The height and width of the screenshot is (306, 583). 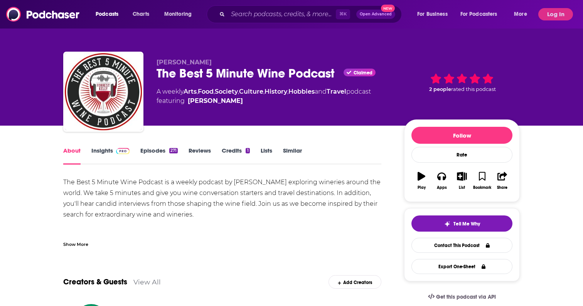 What do you see at coordinates (236, 156) in the screenshot?
I see `a: Credits1` at bounding box center [236, 156].